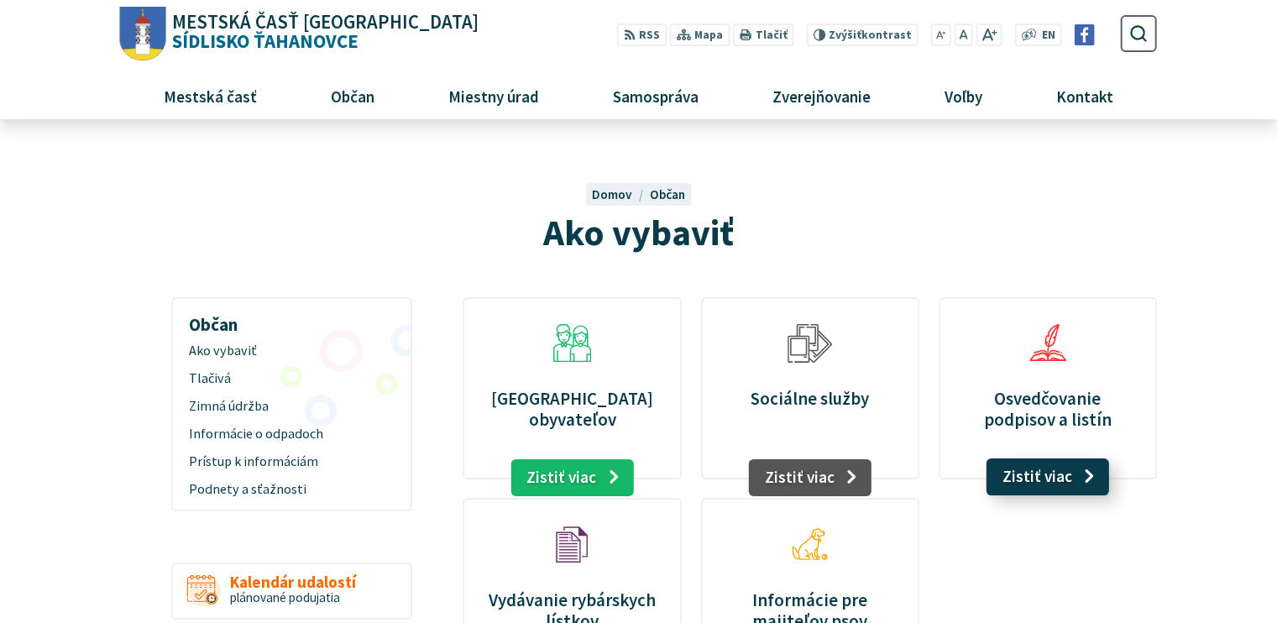 The height and width of the screenshot is (623, 1277). I want to click on span: Zvýšiť, so click(844, 34).